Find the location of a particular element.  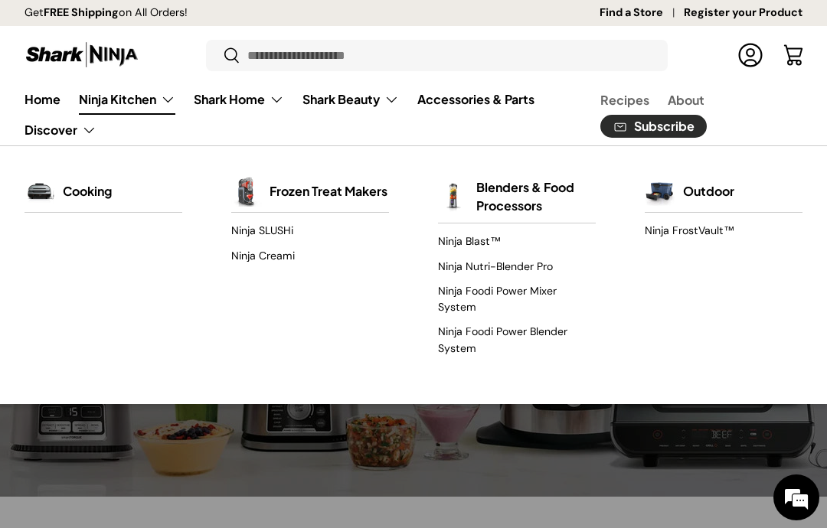

nav: Secondary is located at coordinates (683, 115).